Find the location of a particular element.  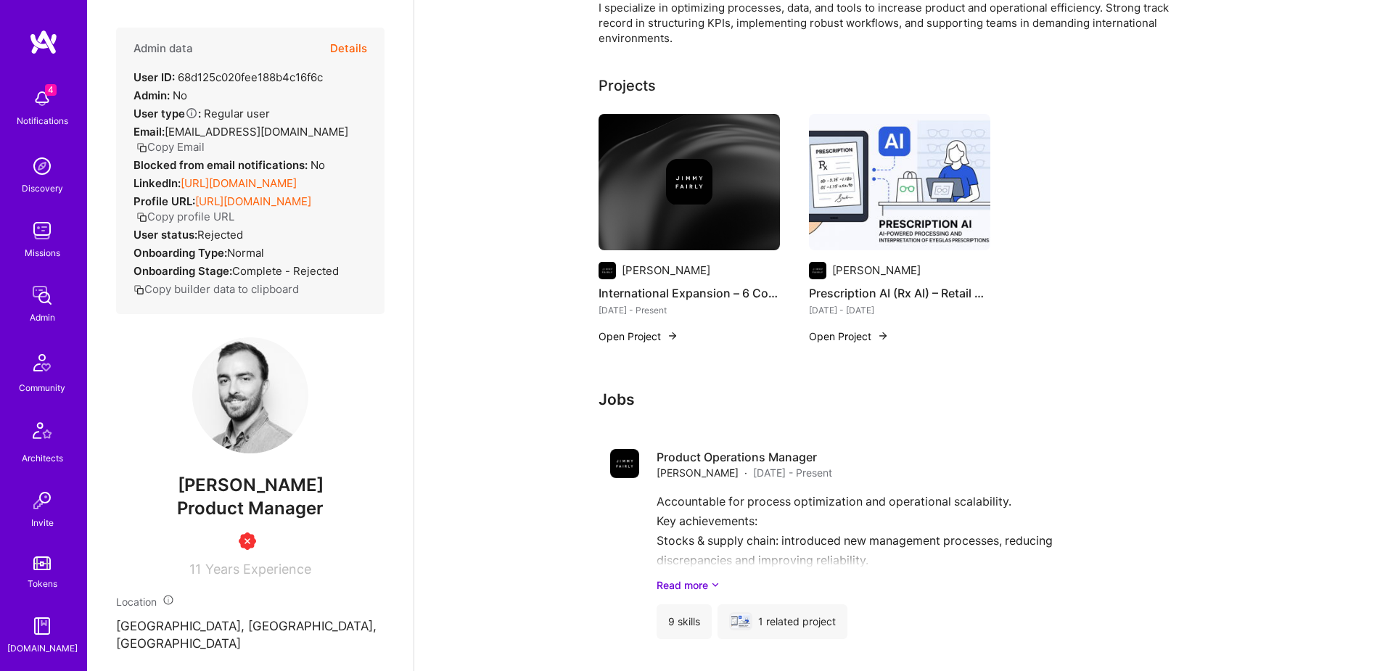

button: Copy builder data to clipboard is located at coordinates (216, 289).